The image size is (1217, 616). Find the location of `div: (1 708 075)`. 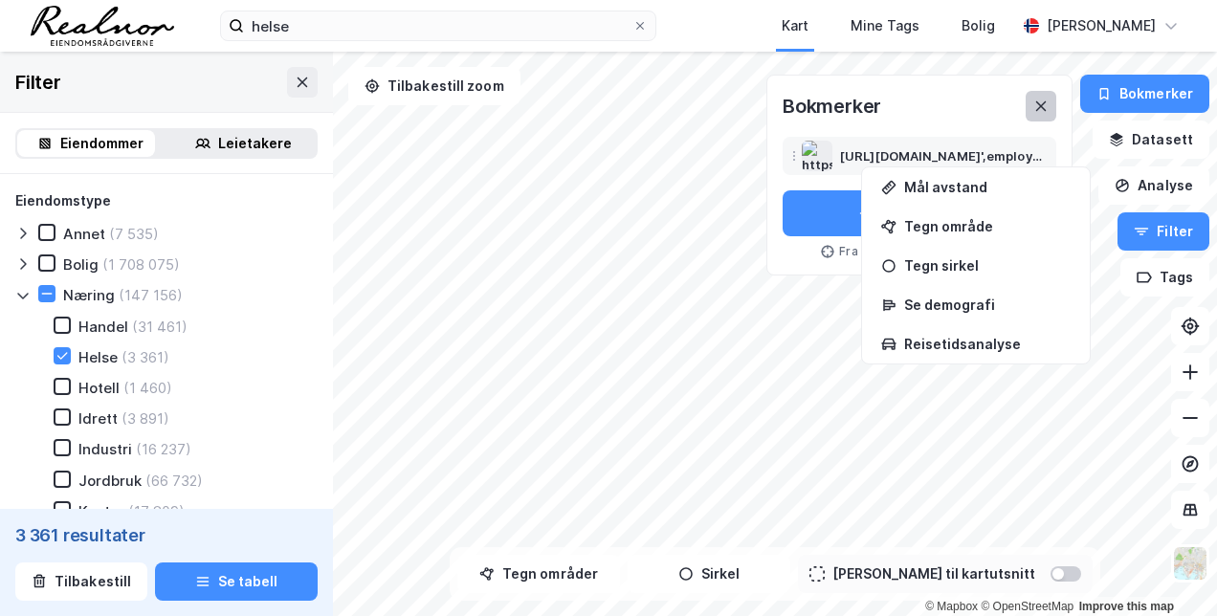

div: (1 708 075) is located at coordinates (141, 264).